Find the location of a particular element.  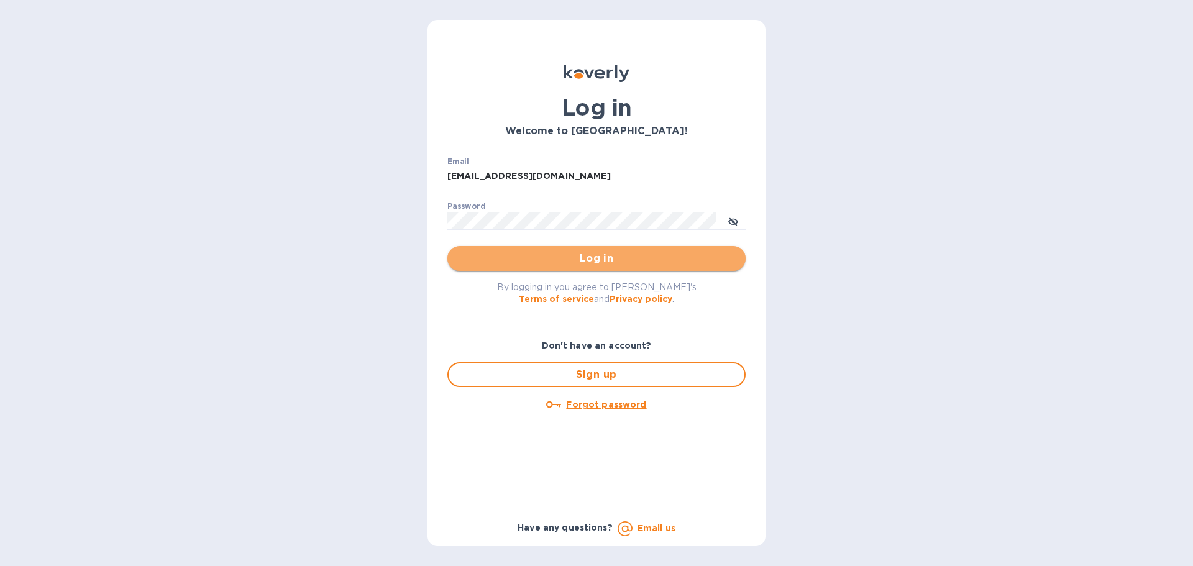

button: Log in is located at coordinates (597, 259).